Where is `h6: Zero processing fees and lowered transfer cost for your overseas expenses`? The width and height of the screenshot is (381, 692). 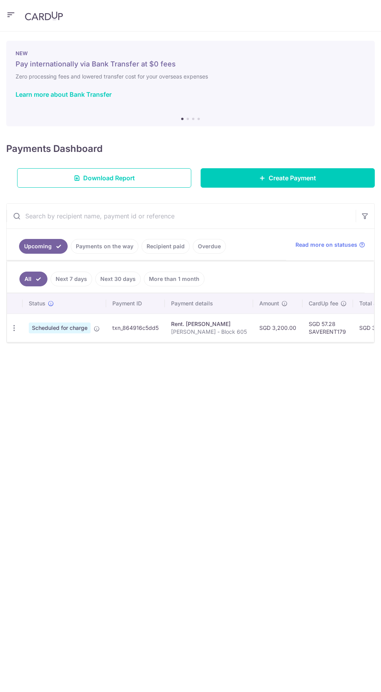
h6: Zero processing fees and lowered transfer cost for your overseas expenses is located at coordinates (190, 77).